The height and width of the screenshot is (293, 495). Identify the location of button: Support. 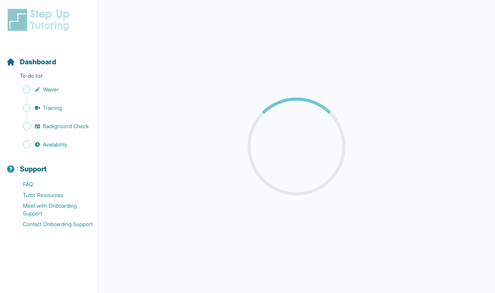
(49, 164).